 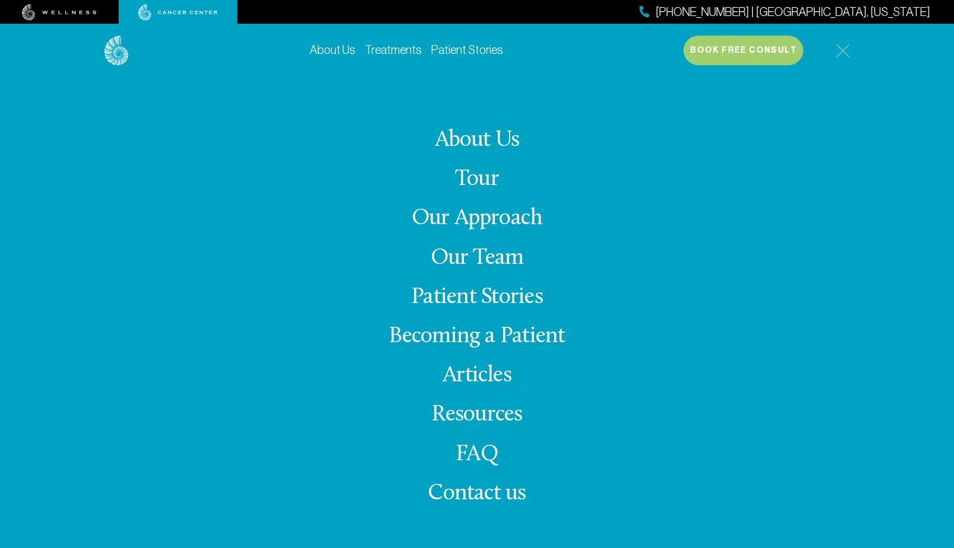 I want to click on a: Becoming a Patient, so click(x=476, y=336).